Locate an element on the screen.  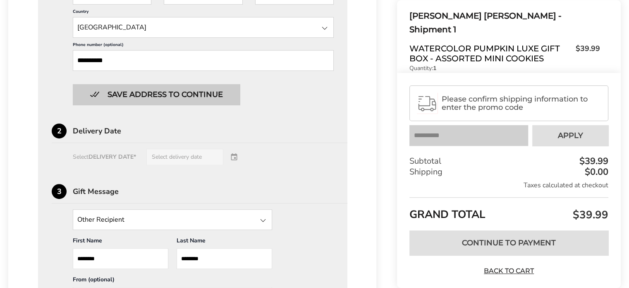
div: GRAND TOTAL is located at coordinates (509, 210).